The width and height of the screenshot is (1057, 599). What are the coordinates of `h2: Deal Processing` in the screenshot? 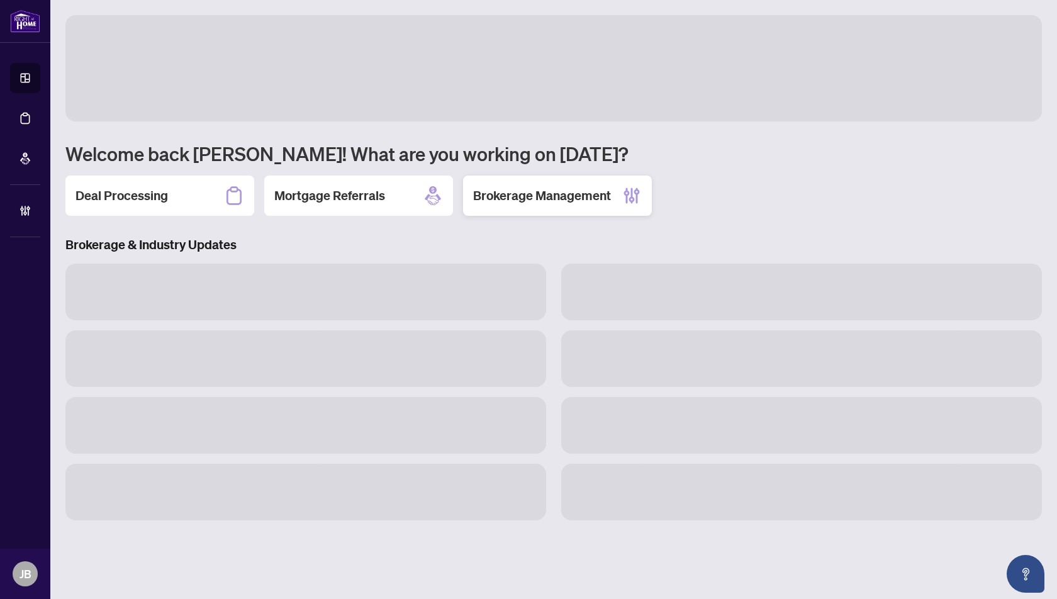 It's located at (121, 196).